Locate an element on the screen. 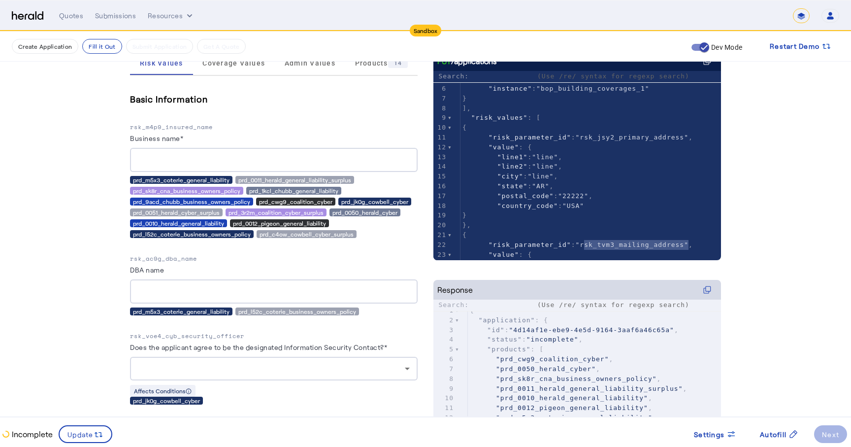 The width and height of the screenshot is (851, 447). div: 4 is located at coordinates (444, 339).